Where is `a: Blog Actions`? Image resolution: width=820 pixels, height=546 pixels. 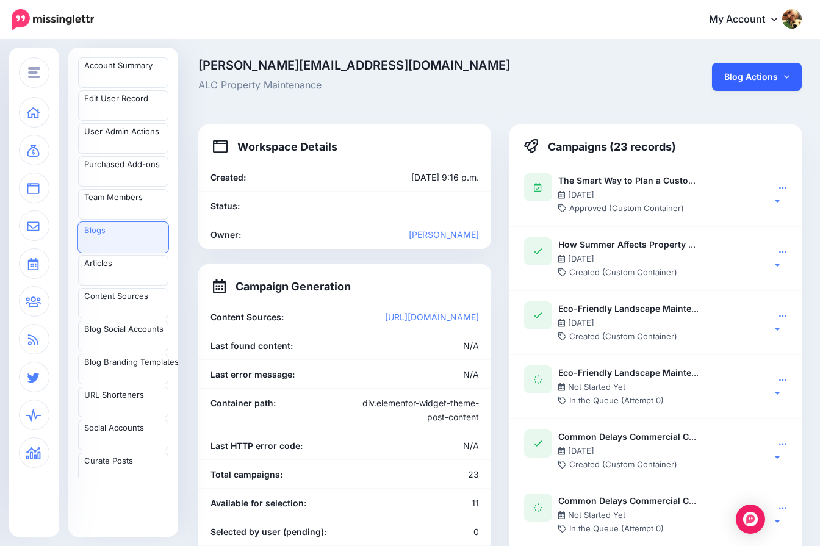 a: Blog Actions is located at coordinates (756, 77).